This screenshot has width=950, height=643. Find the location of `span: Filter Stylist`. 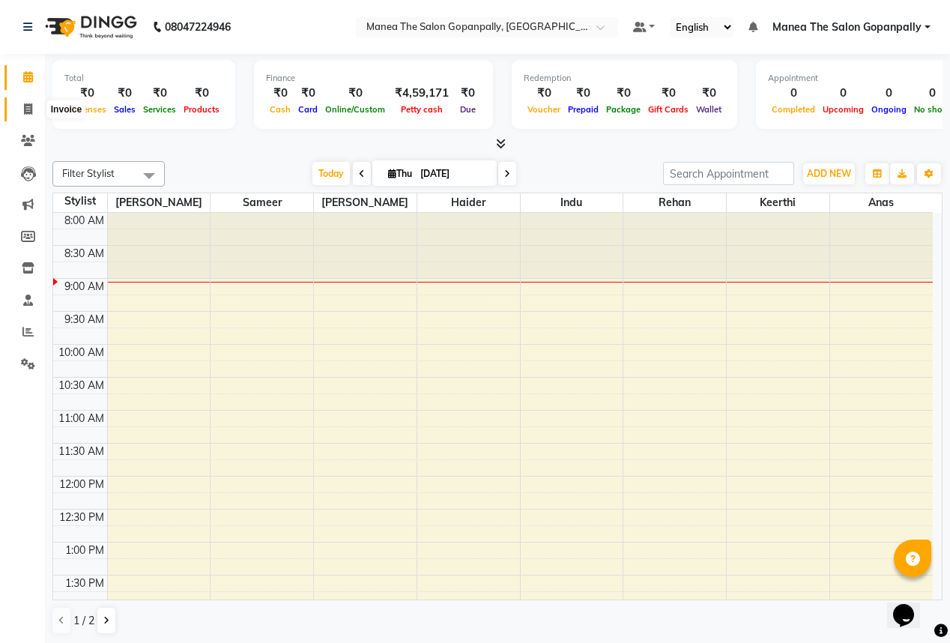

span: Filter Stylist is located at coordinates (88, 173).